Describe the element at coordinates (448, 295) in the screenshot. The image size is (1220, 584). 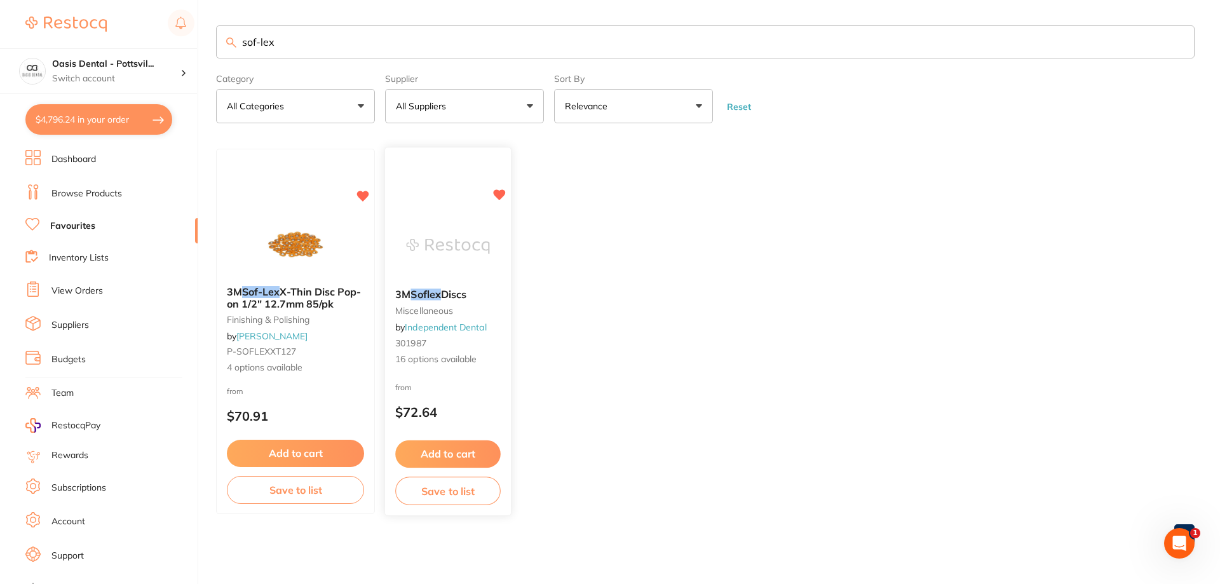
I see `b: 3M Soflex Discs` at that location.